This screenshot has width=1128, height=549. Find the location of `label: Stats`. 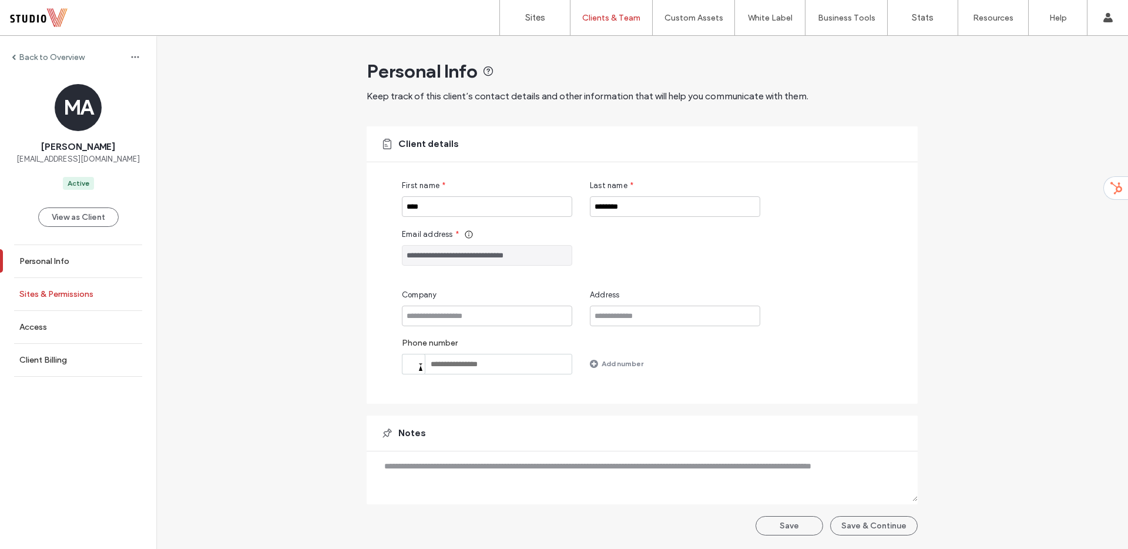

label: Stats is located at coordinates (923, 18).